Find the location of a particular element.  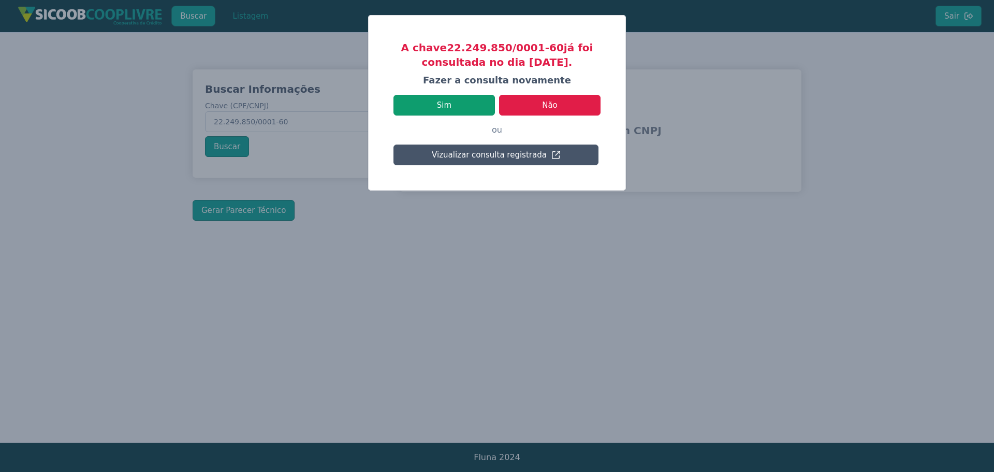

button: Sim is located at coordinates (444, 105).